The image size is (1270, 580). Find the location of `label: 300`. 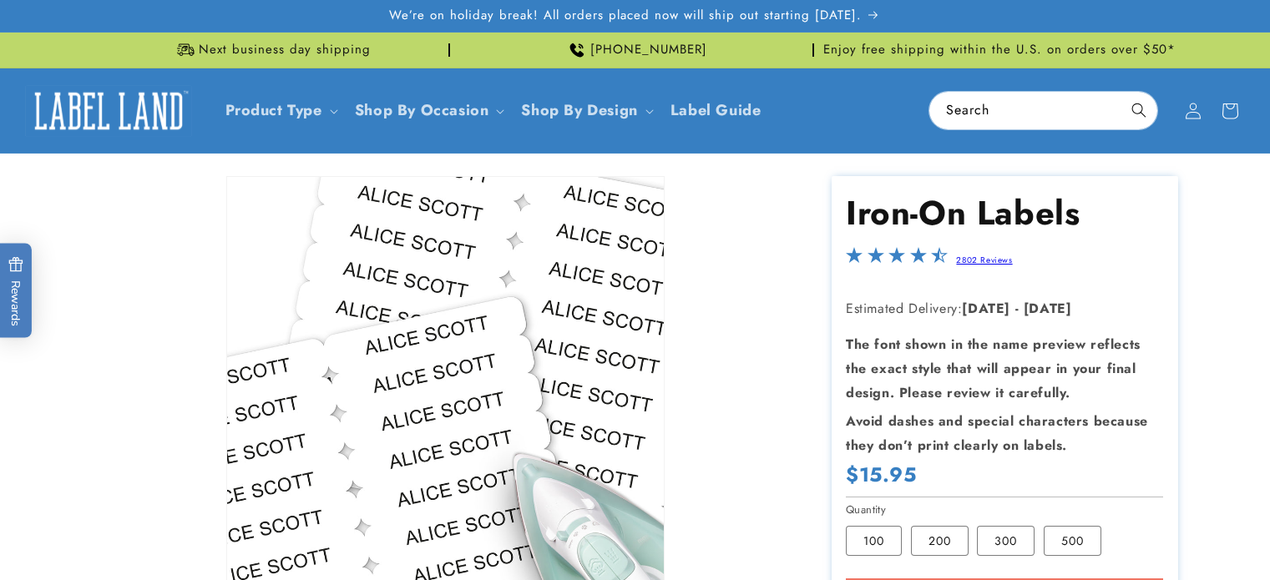

label: 300 is located at coordinates (1005, 541).